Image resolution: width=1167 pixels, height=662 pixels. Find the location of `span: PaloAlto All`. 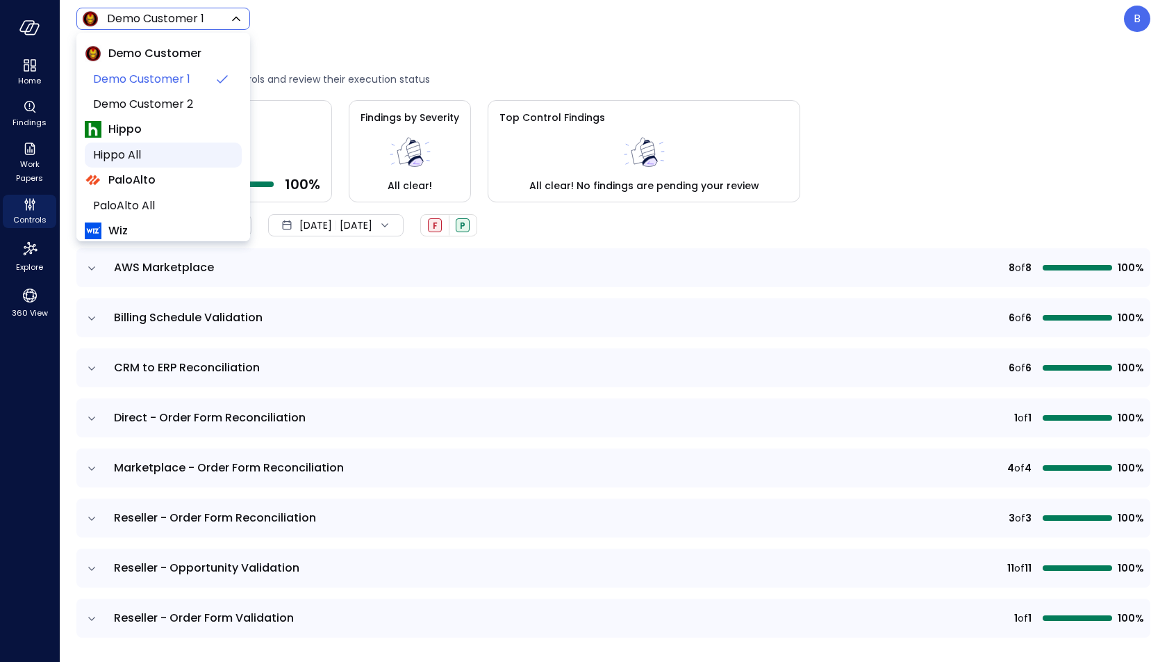

span: PaloAlto All is located at coordinates (162, 206).